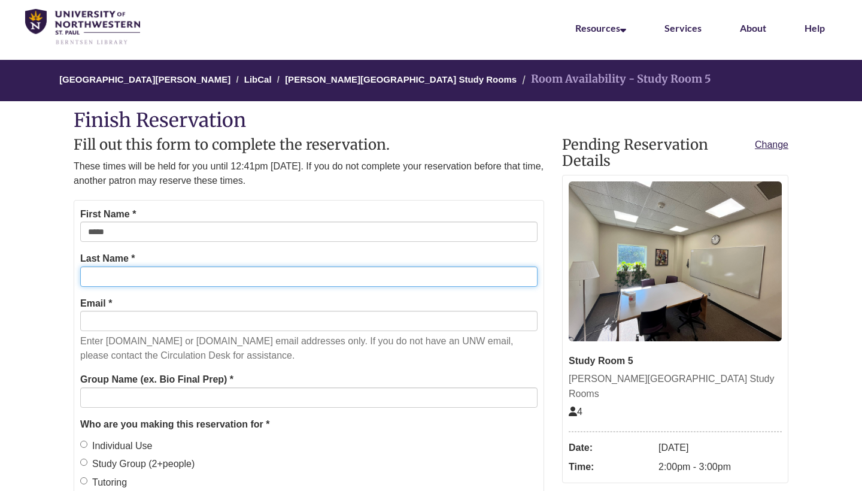 This screenshot has height=491, width=862. Describe the element at coordinates (676, 361) in the screenshot. I see `div: Study Room 5` at that location.